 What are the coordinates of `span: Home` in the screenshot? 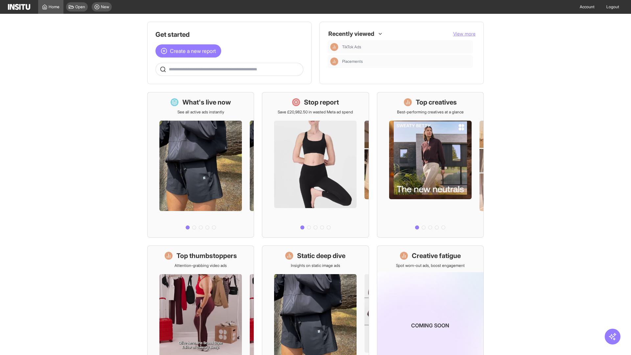 It's located at (54, 7).